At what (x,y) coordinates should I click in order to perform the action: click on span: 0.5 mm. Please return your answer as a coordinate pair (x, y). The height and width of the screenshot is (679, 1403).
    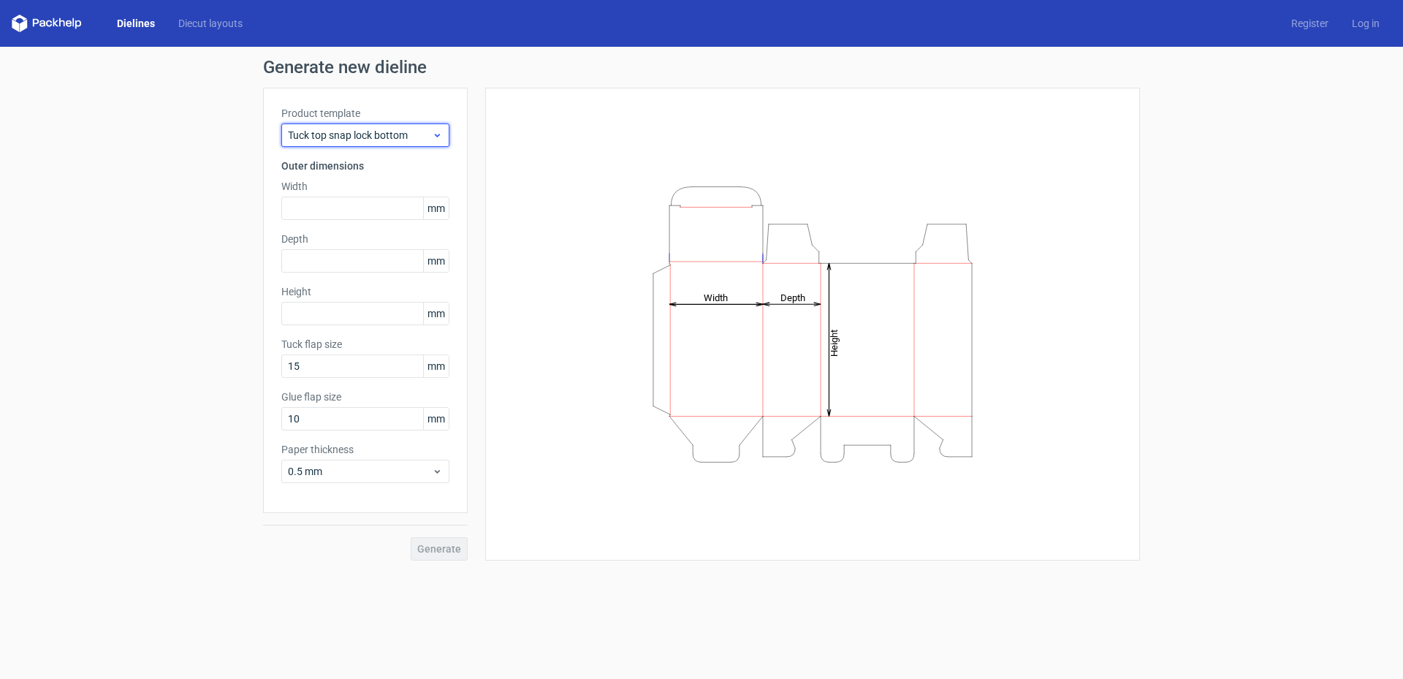
    Looking at the image, I should click on (360, 471).